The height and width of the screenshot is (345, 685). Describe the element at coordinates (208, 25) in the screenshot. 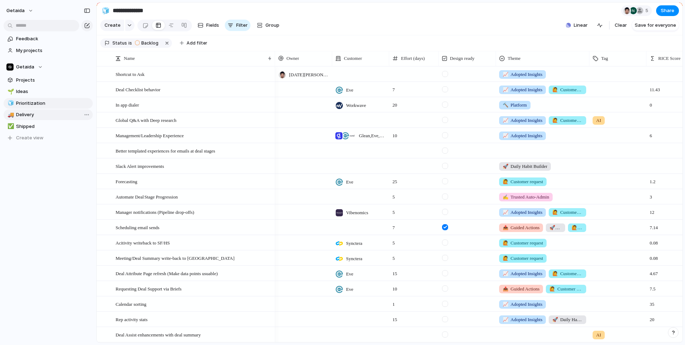

I see `button: Fields` at that location.